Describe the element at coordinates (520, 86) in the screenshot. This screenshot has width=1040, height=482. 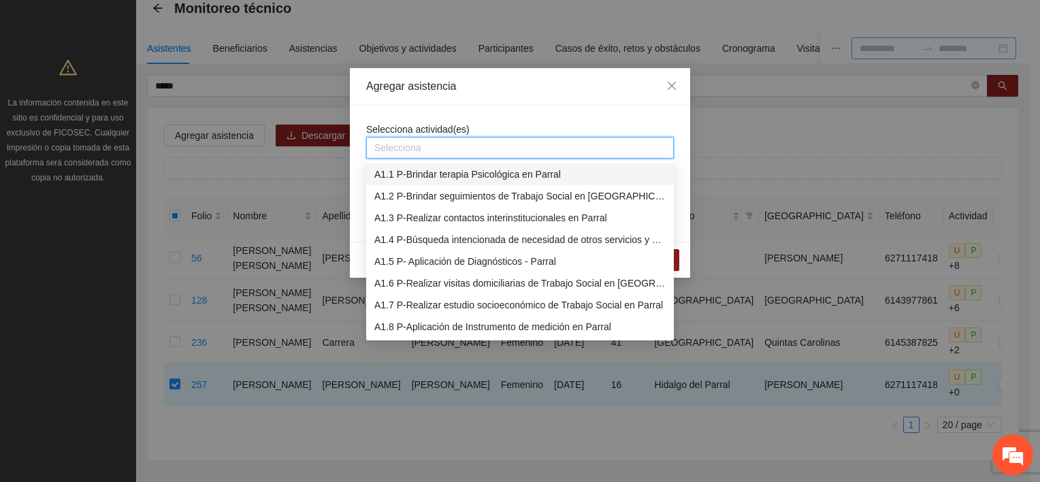
I see `div: Agregar asistencia` at that location.